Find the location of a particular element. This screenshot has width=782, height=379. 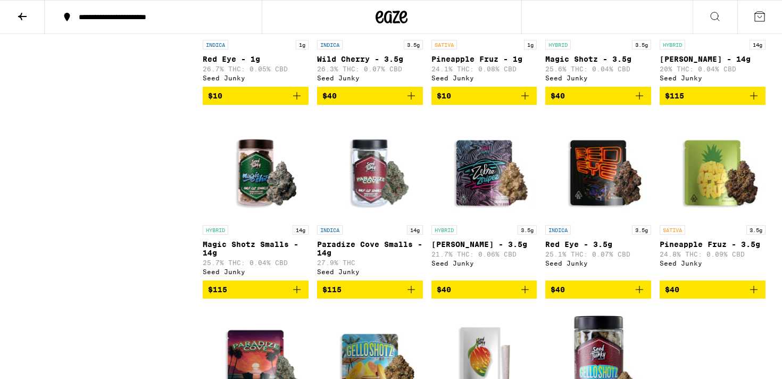

p: Red Eye - 1g is located at coordinates (256, 59).